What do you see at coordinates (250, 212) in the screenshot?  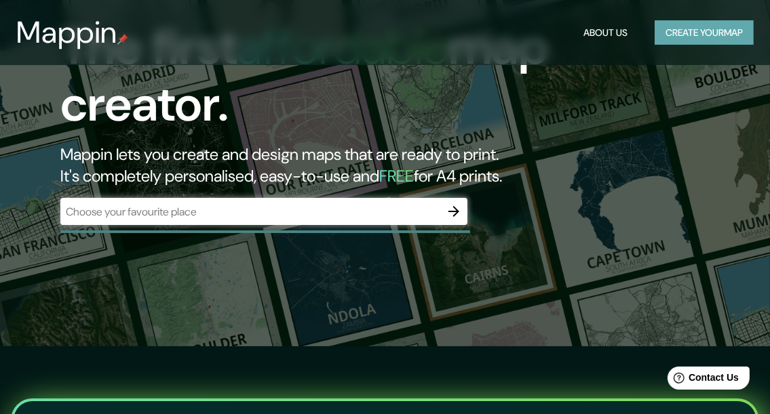 I see `input: Choose your favourite place` at bounding box center [250, 212].